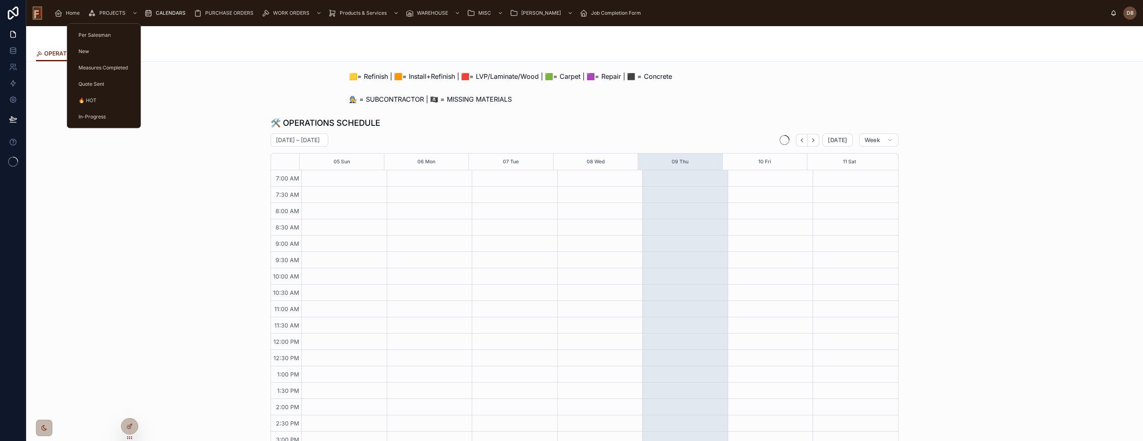 The width and height of the screenshot is (1143, 441). Describe the element at coordinates (288, 391) in the screenshot. I see `span: 1:30 PM` at that location.